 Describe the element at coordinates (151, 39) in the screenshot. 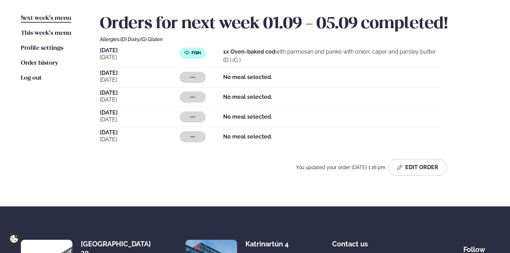

I see `font: (G) Gluten` at that location.